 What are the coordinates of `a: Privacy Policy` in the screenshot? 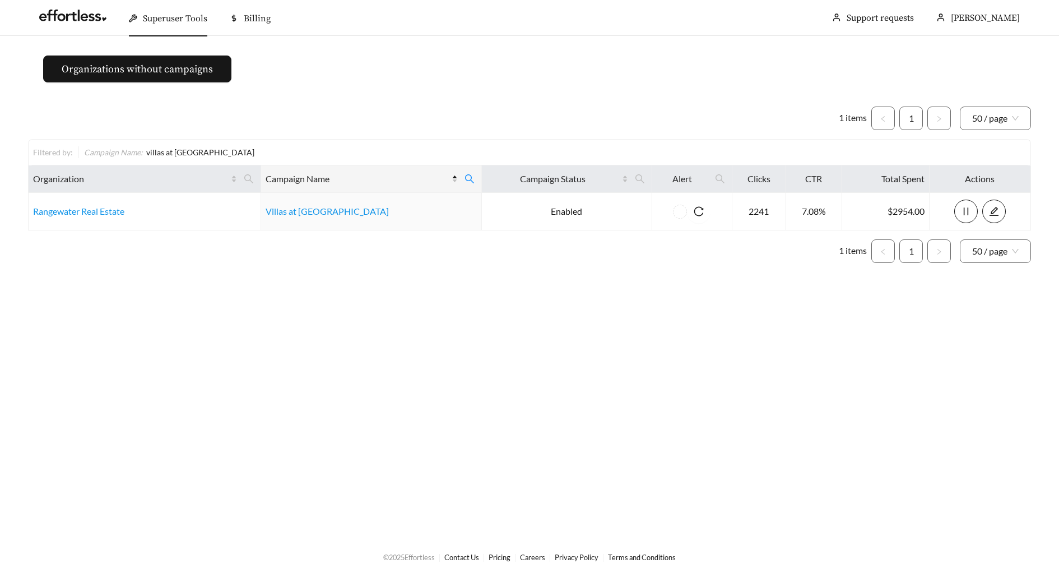 It's located at (577, 557).